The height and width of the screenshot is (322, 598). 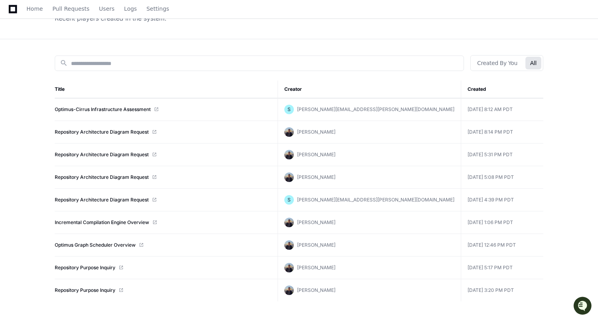 What do you see at coordinates (140, 66) in the screenshot?
I see `button: Start new chat` at bounding box center [140, 66].